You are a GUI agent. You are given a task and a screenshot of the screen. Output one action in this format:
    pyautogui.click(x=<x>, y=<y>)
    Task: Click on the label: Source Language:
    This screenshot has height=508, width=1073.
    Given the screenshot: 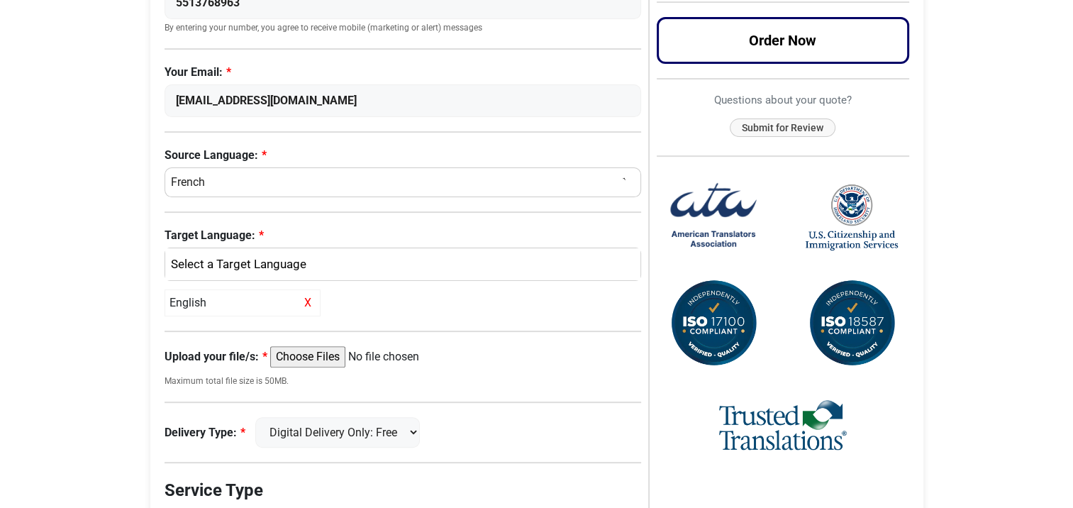 What is the action you would take?
    pyautogui.click(x=403, y=155)
    